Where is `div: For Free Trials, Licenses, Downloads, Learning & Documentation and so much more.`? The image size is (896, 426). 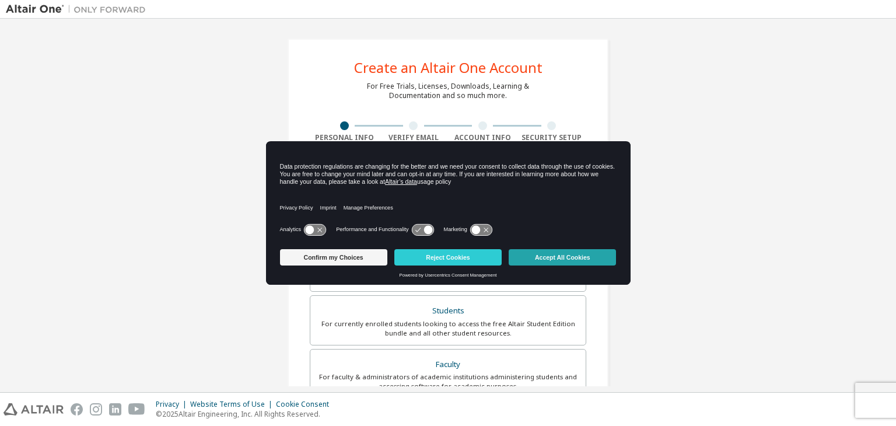
div: For Free Trials, Licenses, Downloads, Learning & Documentation and so much more. is located at coordinates (448, 91).